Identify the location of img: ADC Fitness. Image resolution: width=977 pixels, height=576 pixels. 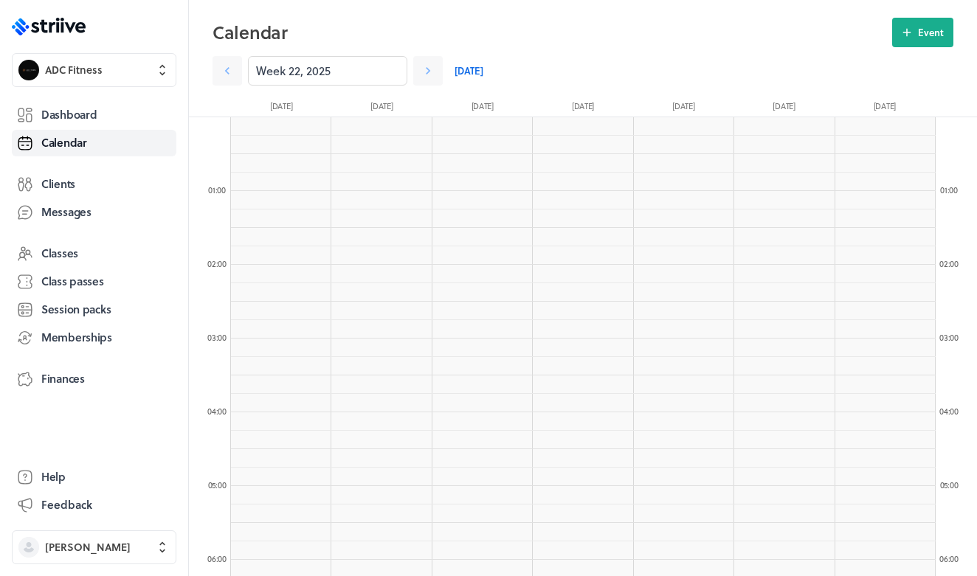
(29, 70).